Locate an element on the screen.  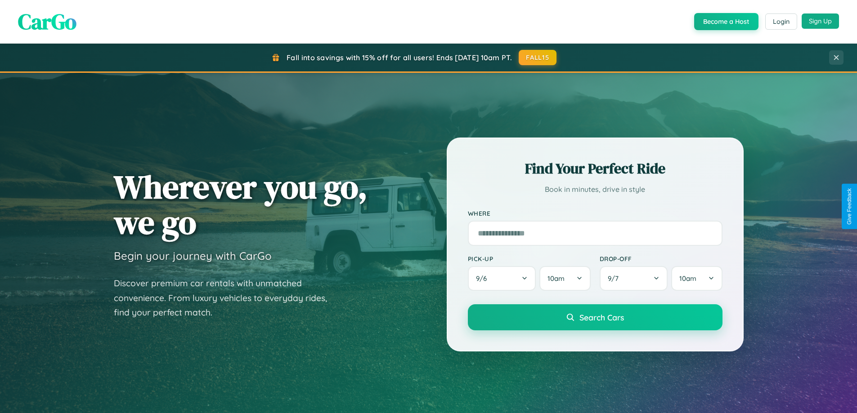
label: Pick-up is located at coordinates (529, 259).